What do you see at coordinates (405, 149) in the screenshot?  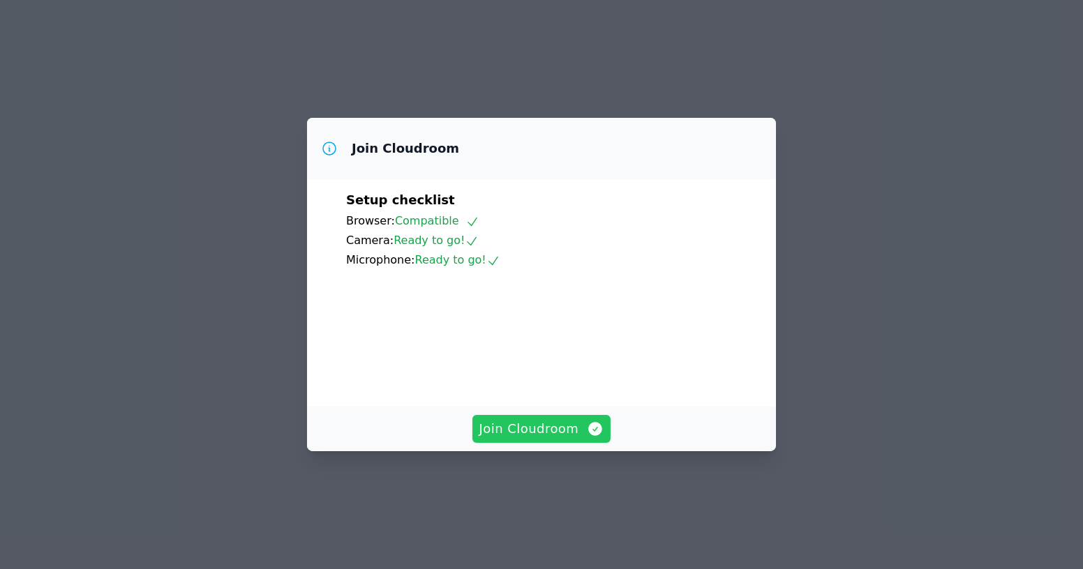 I see `h3: Join Cloudroom` at bounding box center [405, 149].